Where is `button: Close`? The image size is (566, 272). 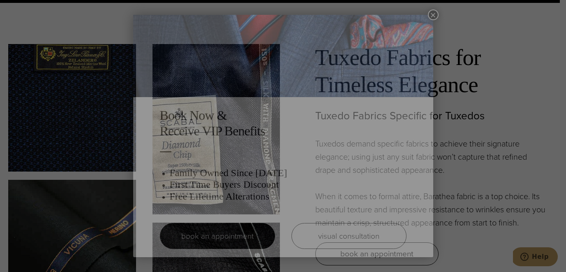
button: Close is located at coordinates (433, 15).